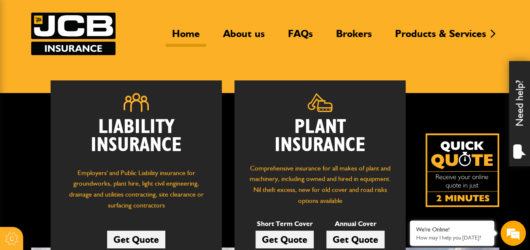  I want to click on p: Employers' and Public Liability insurance for groundworks, plant hire, light civil engineering, d..., so click(136, 191).